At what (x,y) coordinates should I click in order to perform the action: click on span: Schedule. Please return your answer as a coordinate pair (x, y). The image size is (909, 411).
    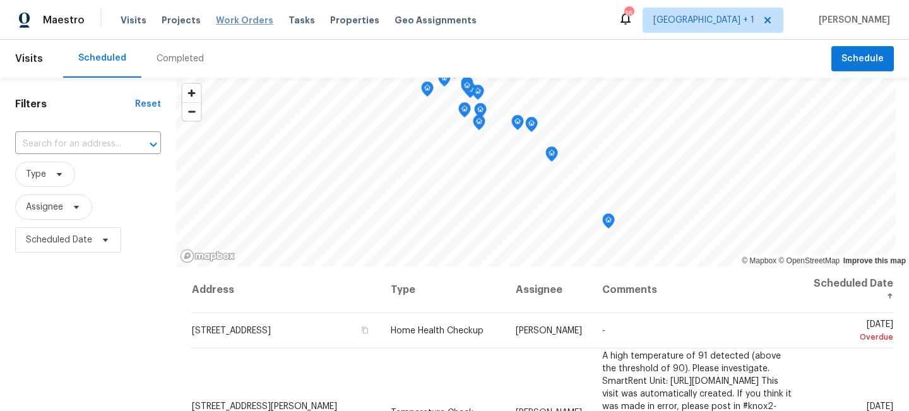
    Looking at the image, I should click on (863, 59).